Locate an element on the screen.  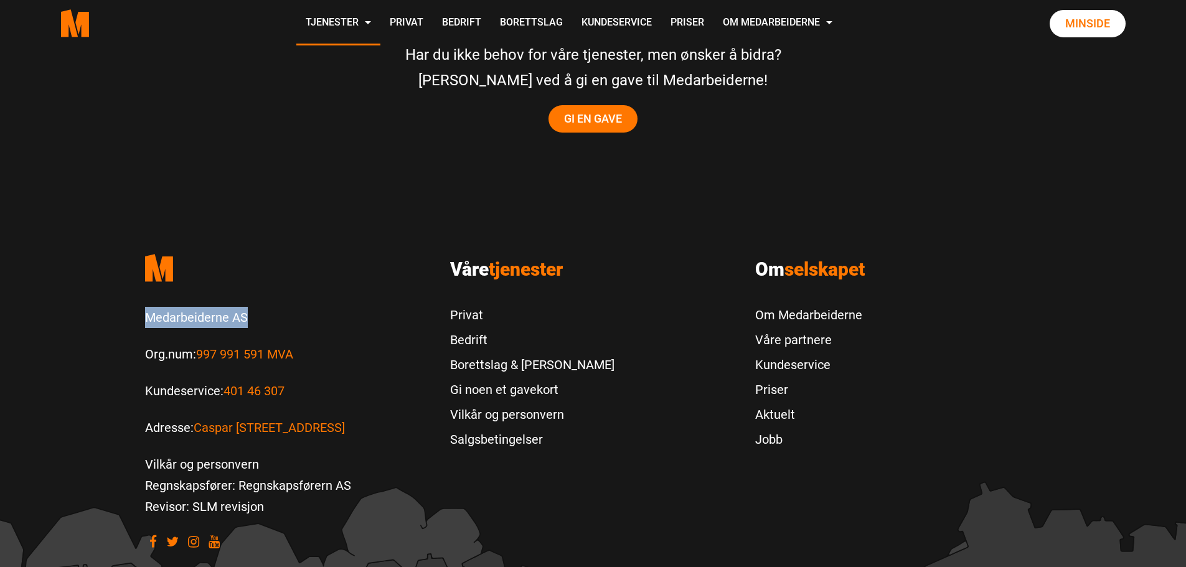
a: Call us to 401 46 307 is located at coordinates (254, 391).